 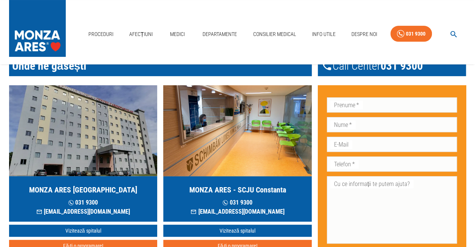 What do you see at coordinates (220, 34) in the screenshot?
I see `a: Departamente` at bounding box center [220, 34].